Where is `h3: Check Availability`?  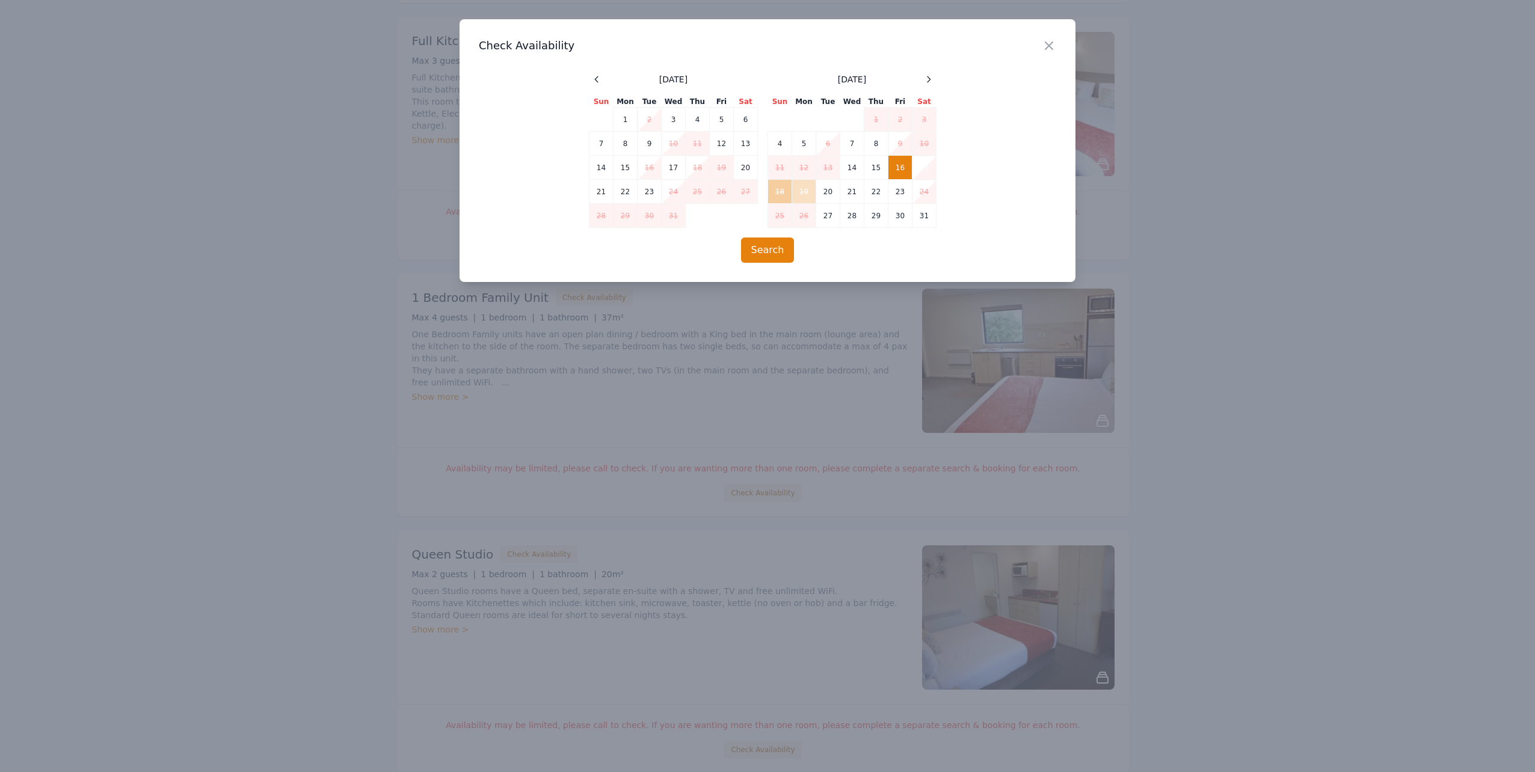
h3: Check Availability is located at coordinates (767, 46).